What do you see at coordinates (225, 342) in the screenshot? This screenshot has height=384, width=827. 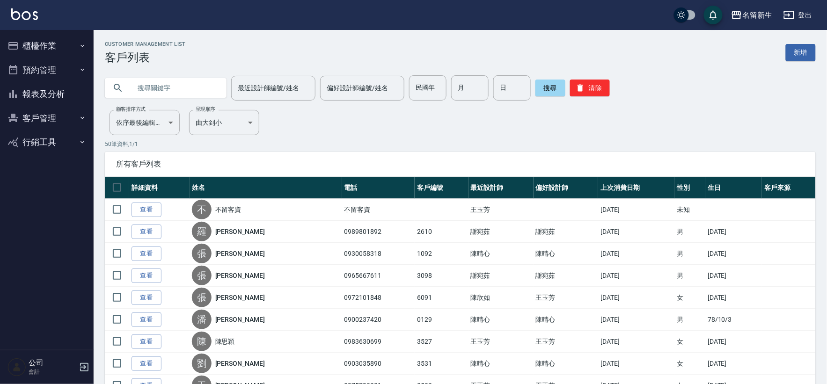 I see `a: 陳思穎` at bounding box center [225, 342].